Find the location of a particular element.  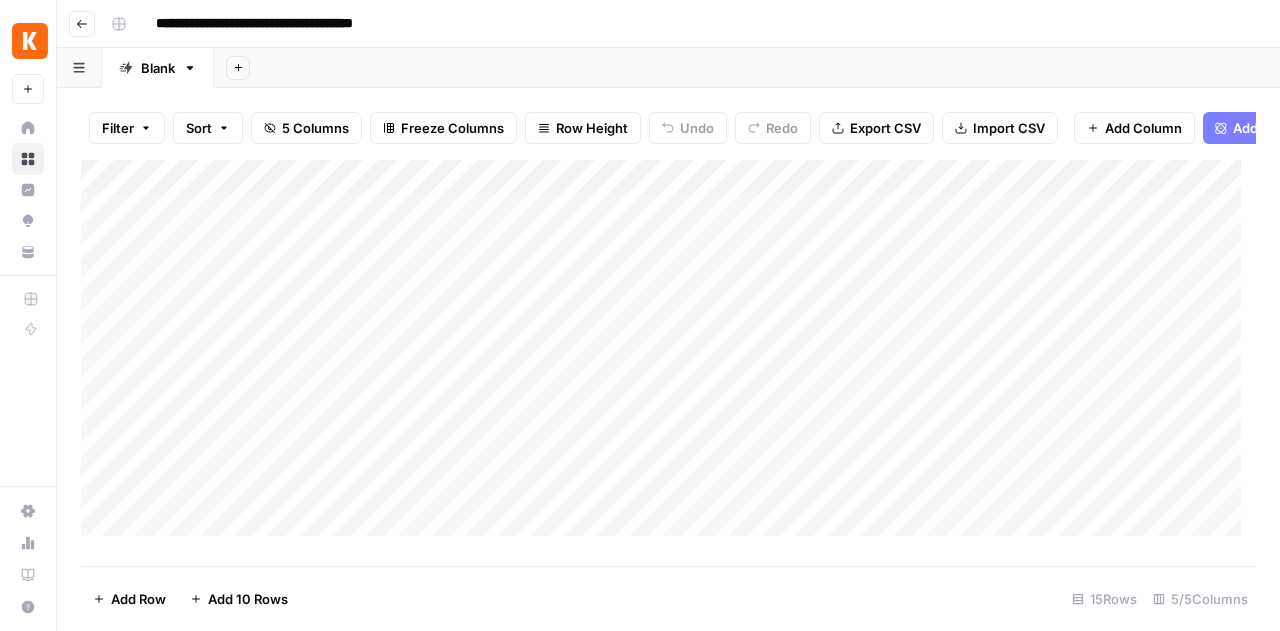

a: Opportunities is located at coordinates (28, 221).